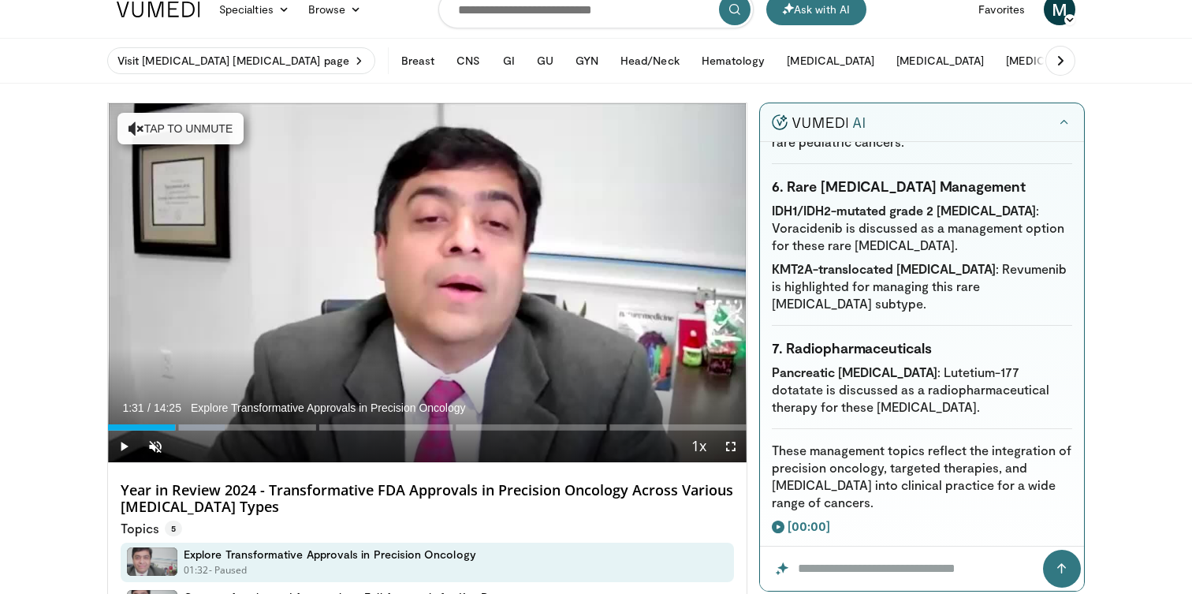 Image resolution: width=1192 pixels, height=594 pixels. Describe the element at coordinates (418, 61) in the screenshot. I see `button: Breast` at that location.